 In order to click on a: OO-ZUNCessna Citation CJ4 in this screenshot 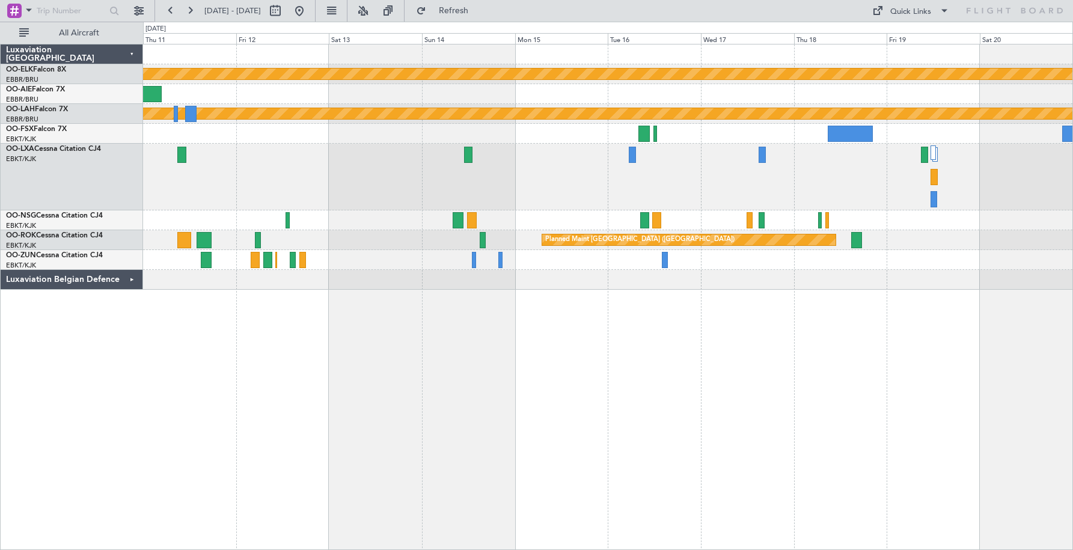, I will do `click(54, 256)`.